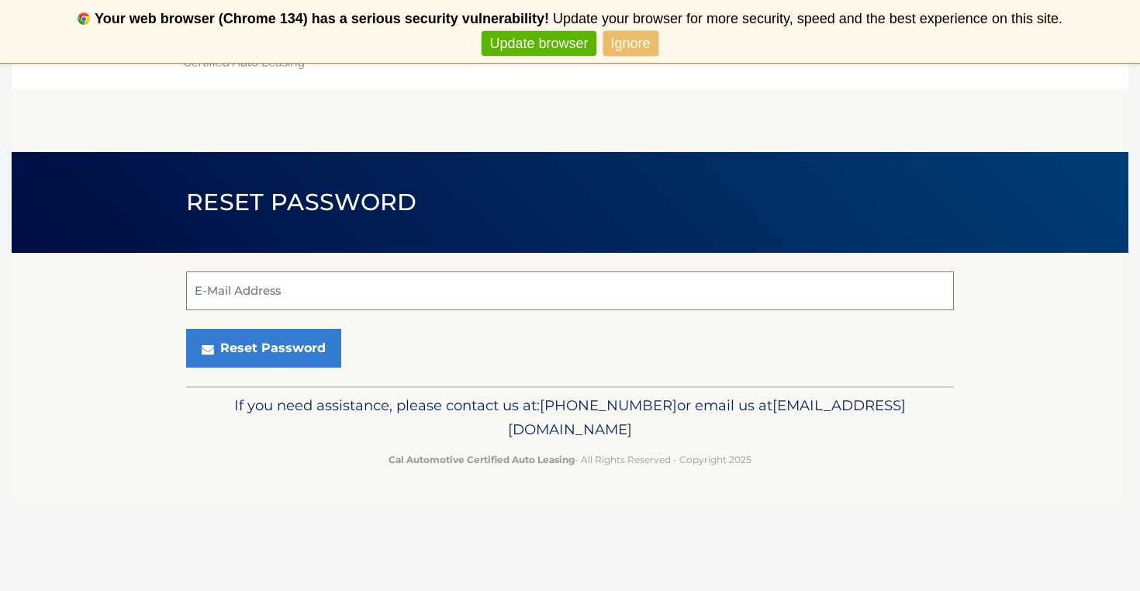 The height and width of the screenshot is (591, 1140). Describe the element at coordinates (570, 459) in the screenshot. I see `p: - All Rights Reserved - Copyright 2025` at that location.